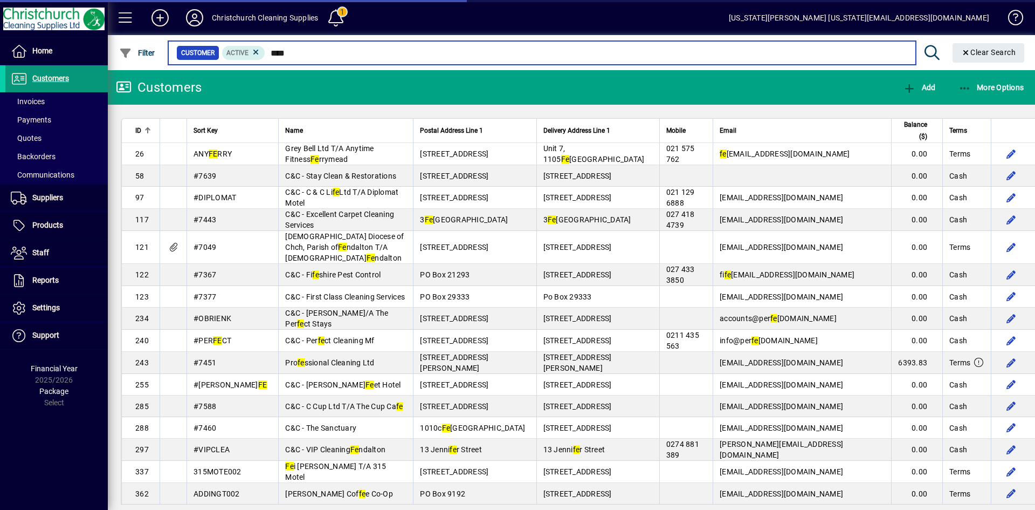  What do you see at coordinates (26, 138) in the screenshot?
I see `span: Quotes` at bounding box center [26, 138].